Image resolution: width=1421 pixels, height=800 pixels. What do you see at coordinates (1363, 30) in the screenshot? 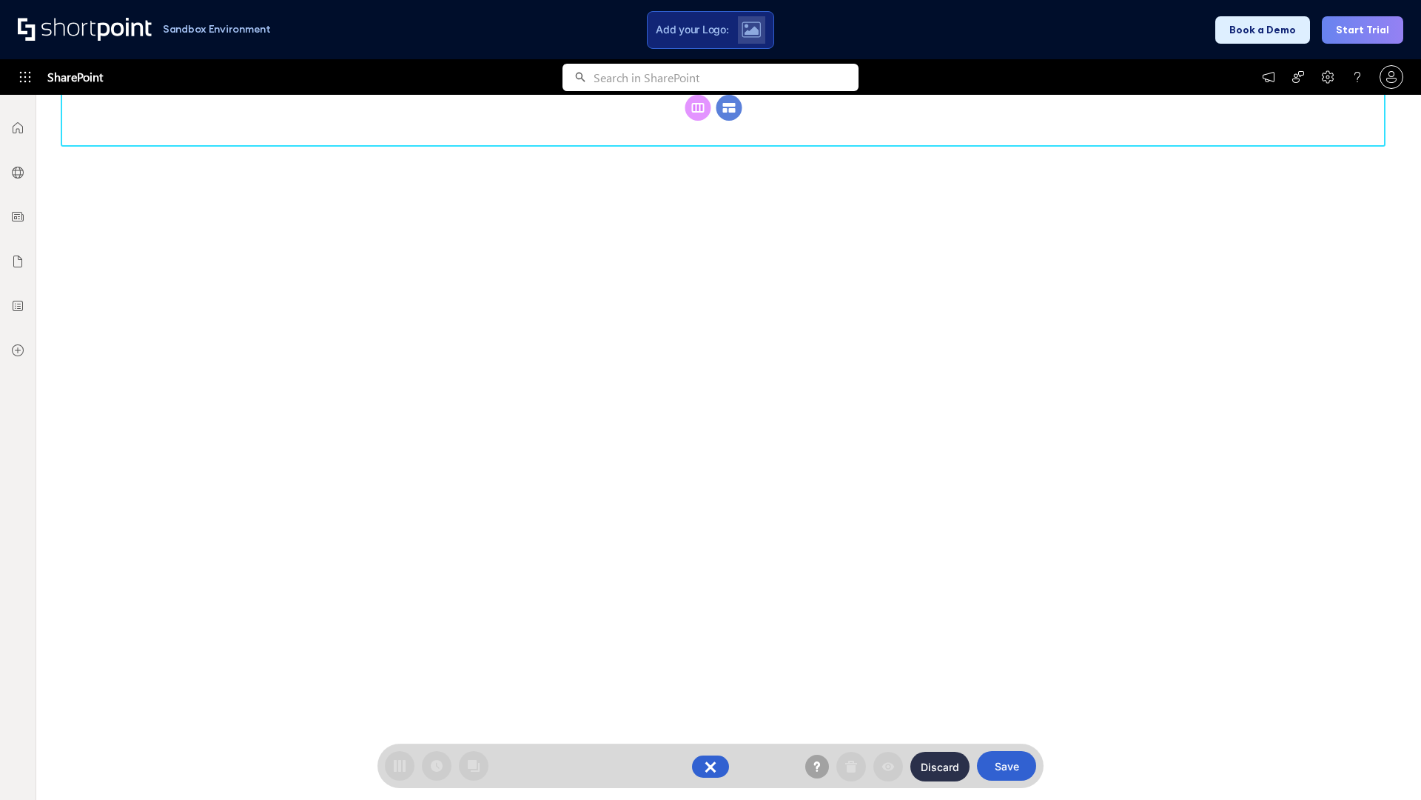
I see `button: Start Trial` at bounding box center [1363, 30].